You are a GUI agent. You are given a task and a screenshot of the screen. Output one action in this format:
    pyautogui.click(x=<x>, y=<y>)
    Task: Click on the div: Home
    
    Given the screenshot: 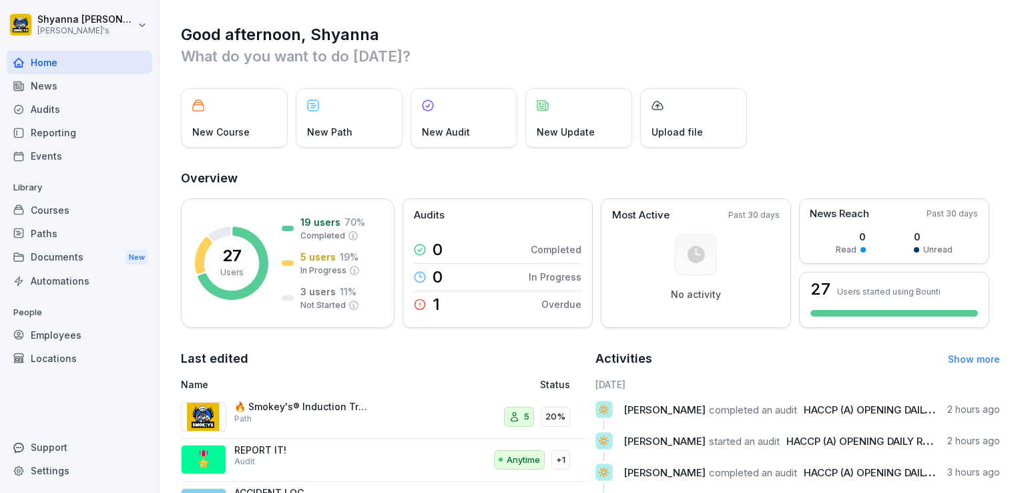 What is the action you would take?
    pyautogui.click(x=79, y=62)
    